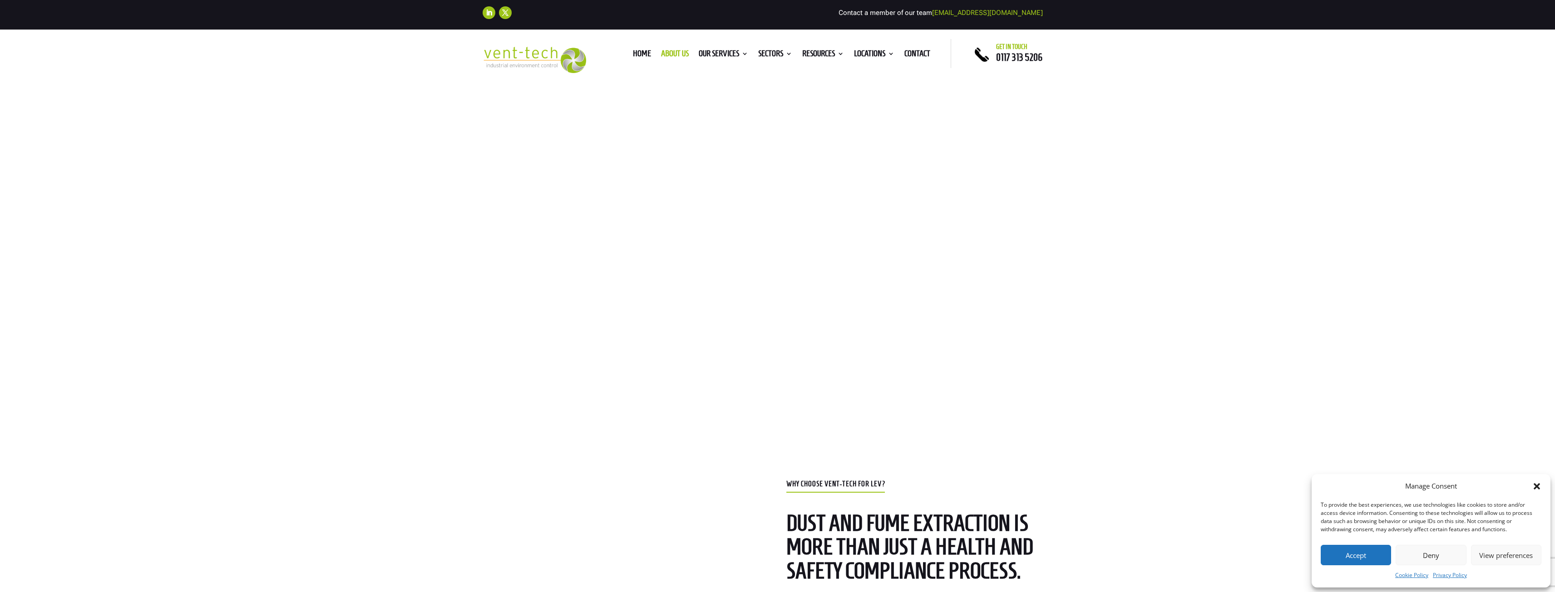 Image resolution: width=1555 pixels, height=592 pixels. Describe the element at coordinates (1431, 487) in the screenshot. I see `div: Manage Consent` at that location.